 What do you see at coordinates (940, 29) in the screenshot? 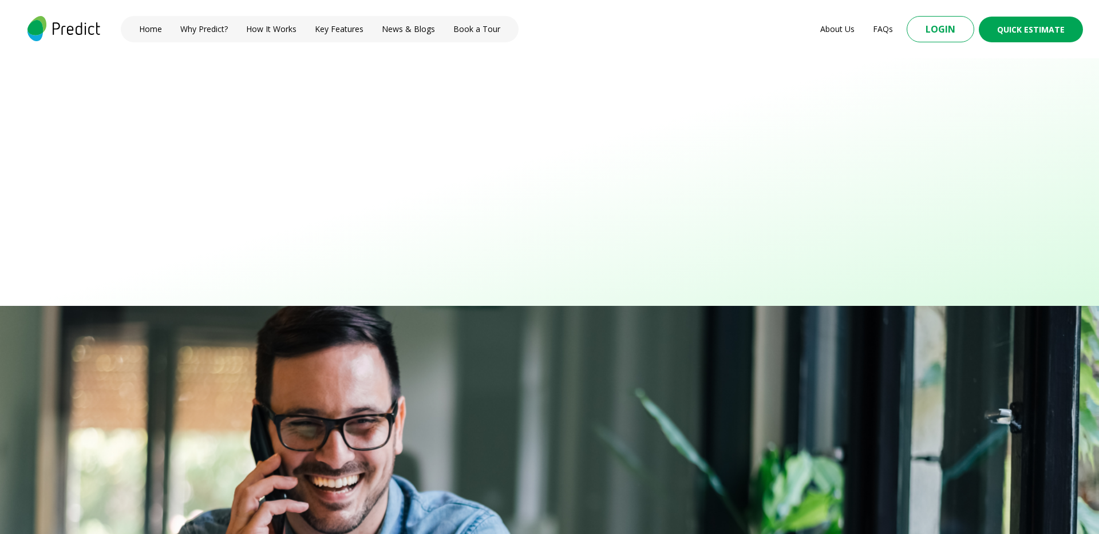
I see `button: Login` at bounding box center [940, 29].